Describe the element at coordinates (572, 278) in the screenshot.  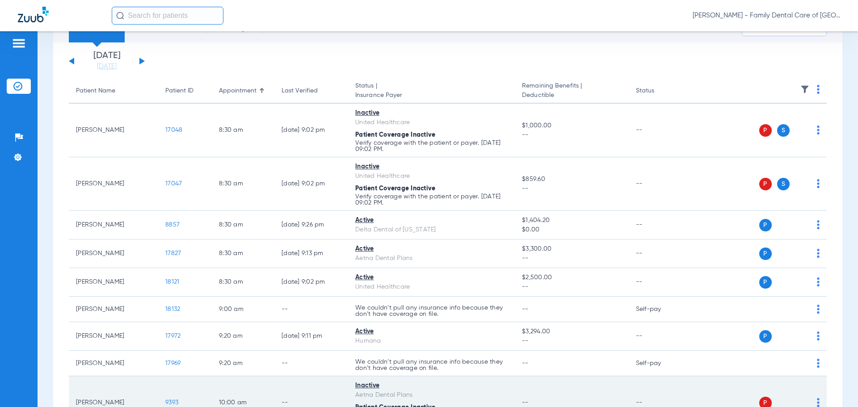
I see `span: $2,500.00` at that location.